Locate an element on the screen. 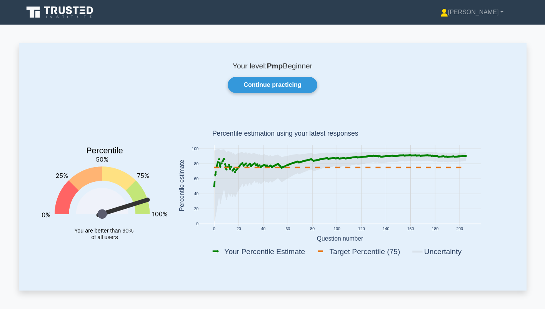  text: Percentile estimation using your latest responses is located at coordinates (285, 134).